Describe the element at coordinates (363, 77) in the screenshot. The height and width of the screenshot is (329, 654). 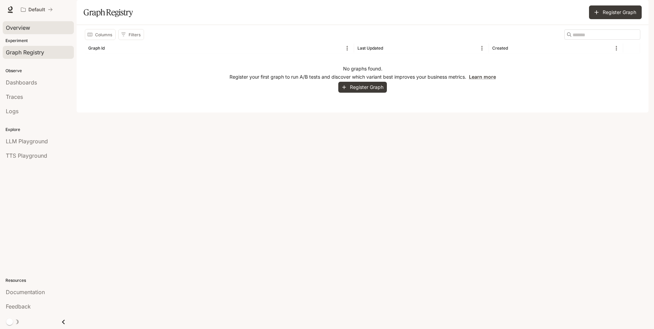
I see `p: Register your first graph to run A/B tests and discover which variant best improves your business...` at that location.